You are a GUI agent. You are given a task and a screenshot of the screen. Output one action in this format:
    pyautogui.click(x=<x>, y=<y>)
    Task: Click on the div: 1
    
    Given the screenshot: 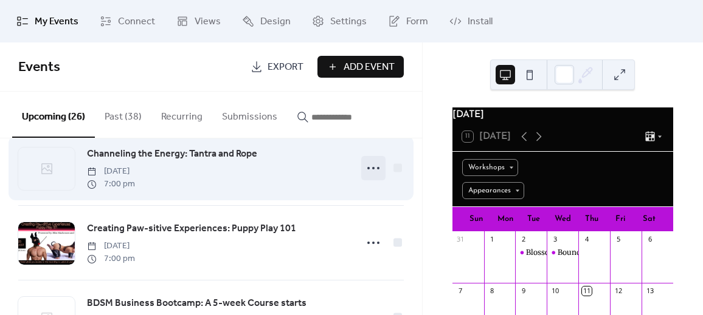 What is the action you would take?
    pyautogui.click(x=492, y=239)
    